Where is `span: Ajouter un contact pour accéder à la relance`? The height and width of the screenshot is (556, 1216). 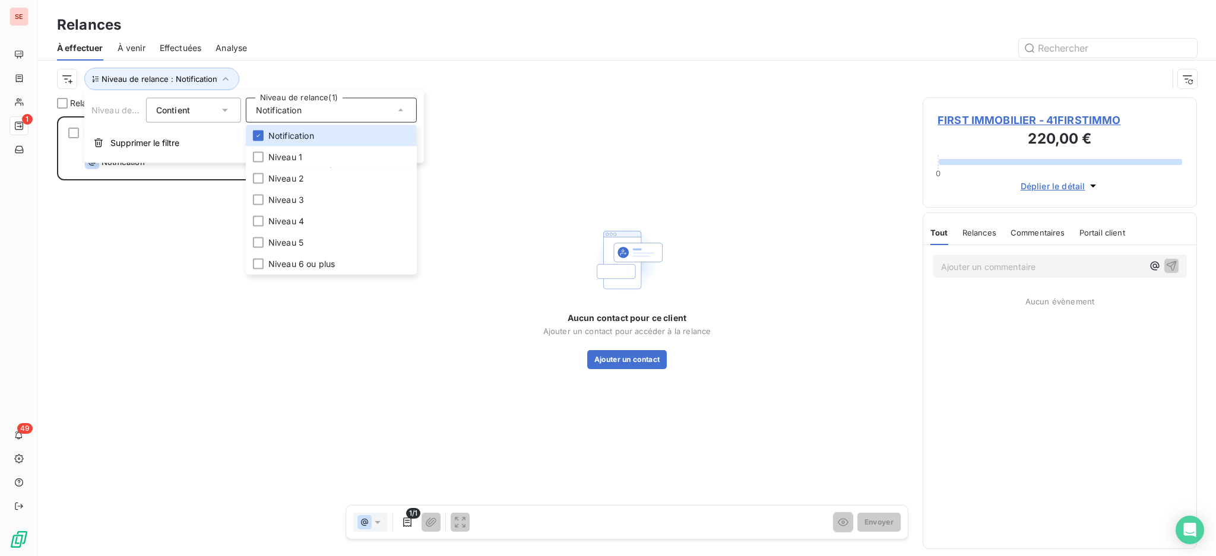 span: Ajouter un contact pour accéder à la relance is located at coordinates (627, 331).